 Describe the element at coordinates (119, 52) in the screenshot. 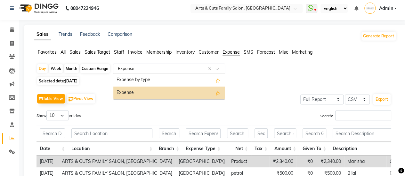

I see `span: Staff` at that location.